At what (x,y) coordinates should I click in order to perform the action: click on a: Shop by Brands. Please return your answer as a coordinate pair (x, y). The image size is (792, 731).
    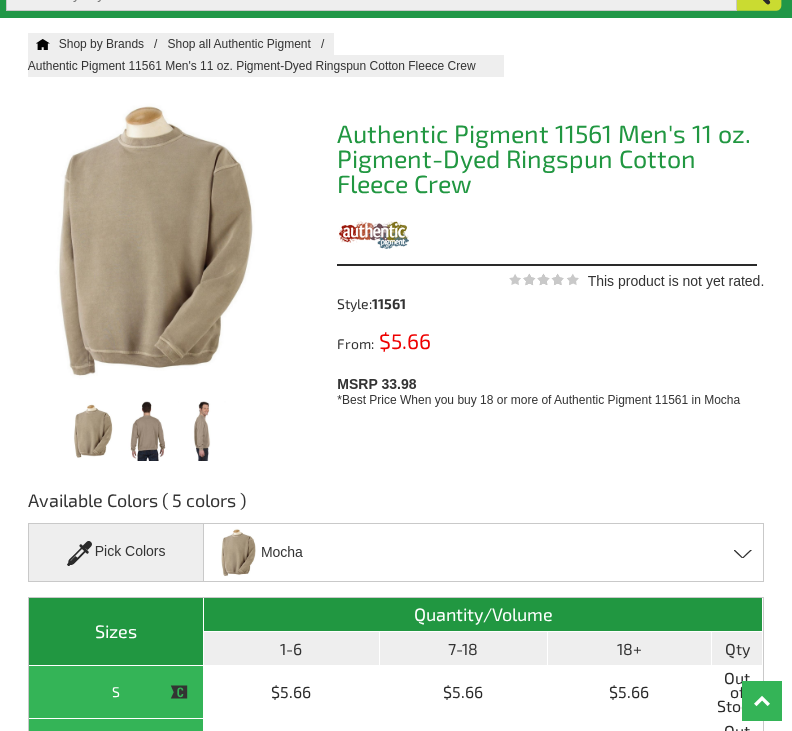
    Looking at the image, I should click on (113, 44).